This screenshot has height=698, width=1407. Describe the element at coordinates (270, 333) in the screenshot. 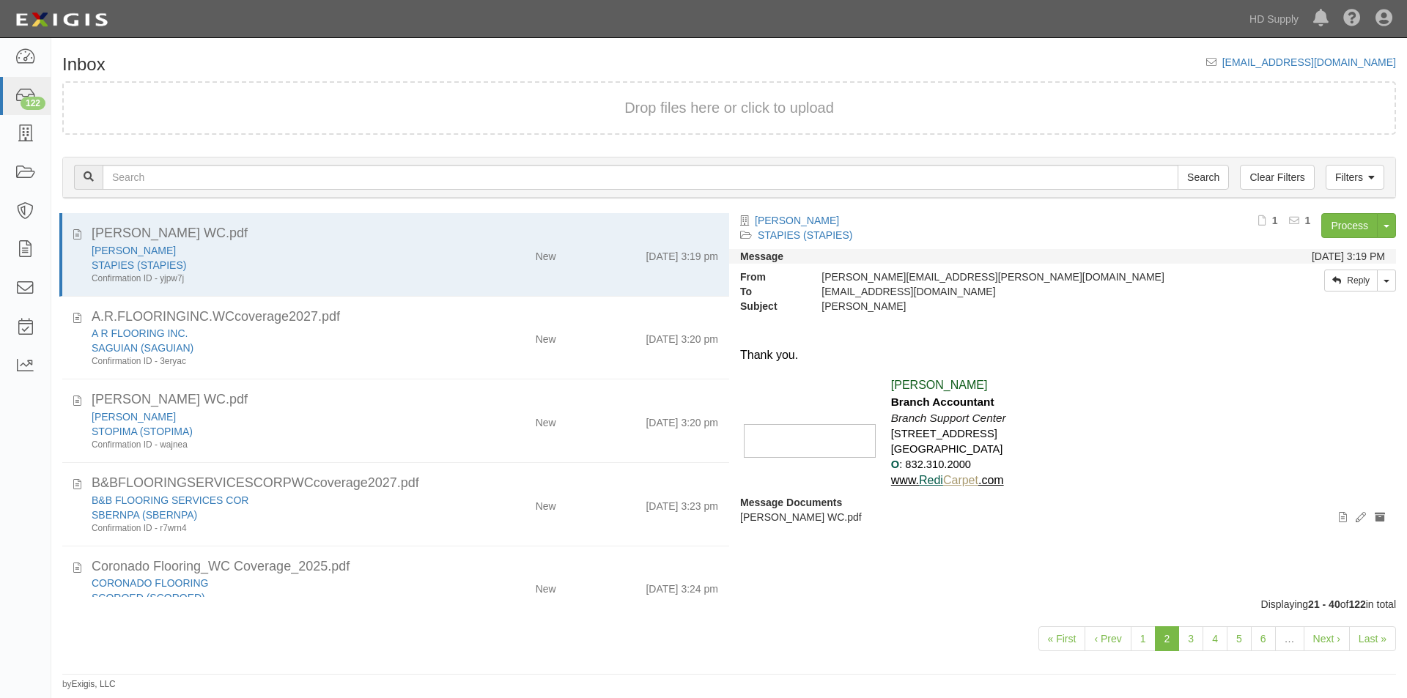

I see `div: A R FLOORING INC.` at that location.